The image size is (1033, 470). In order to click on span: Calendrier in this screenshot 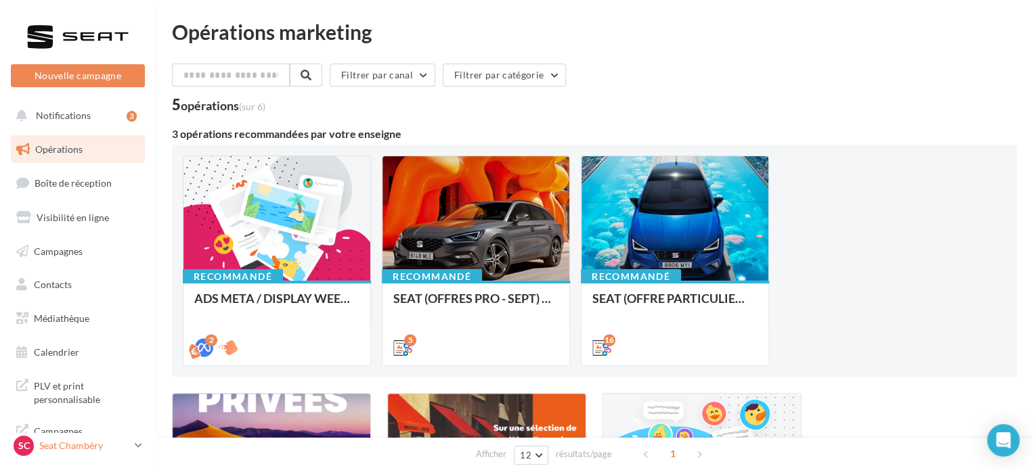, I will do `click(56, 352)`.